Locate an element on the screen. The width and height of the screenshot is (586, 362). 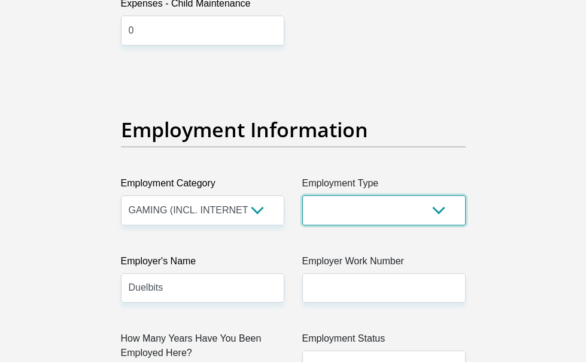
input: Expenses - Child Maintenance is located at coordinates (202, 30).